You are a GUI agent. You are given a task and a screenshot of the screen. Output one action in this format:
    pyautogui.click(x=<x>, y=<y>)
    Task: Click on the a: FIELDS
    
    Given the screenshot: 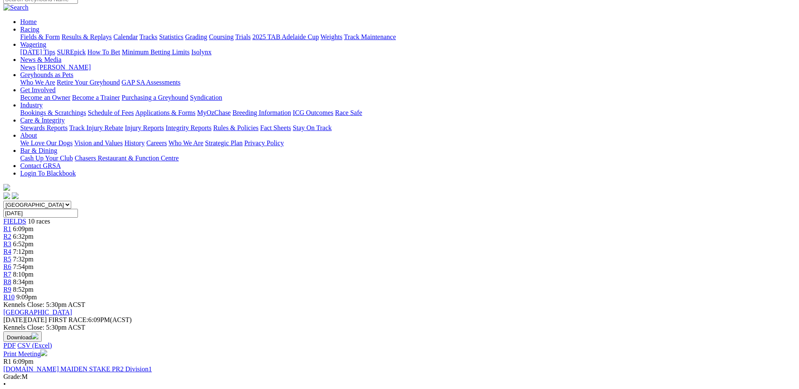 What is the action you would take?
    pyautogui.click(x=15, y=221)
    